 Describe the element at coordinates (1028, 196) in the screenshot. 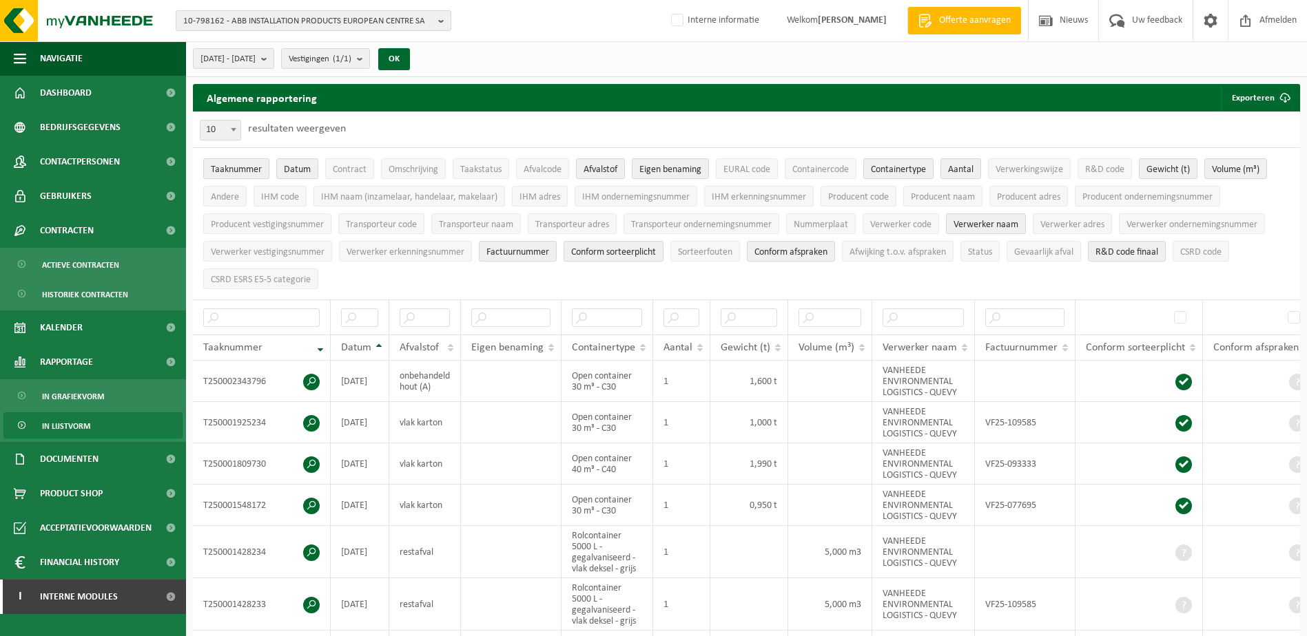

I see `button: Producent adresProducent adres: Activate to sort` at that location.